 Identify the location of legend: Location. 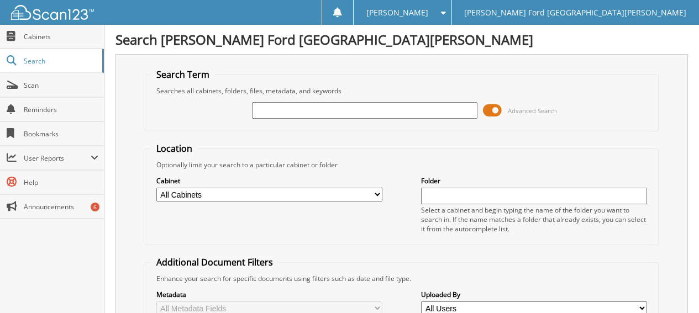
(174, 149).